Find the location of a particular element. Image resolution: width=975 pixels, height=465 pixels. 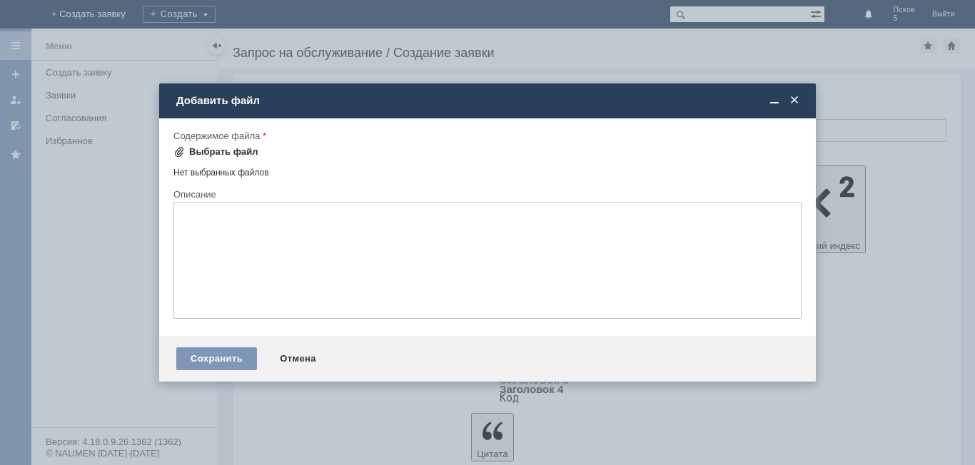

div: Описание is located at coordinates (486, 194).